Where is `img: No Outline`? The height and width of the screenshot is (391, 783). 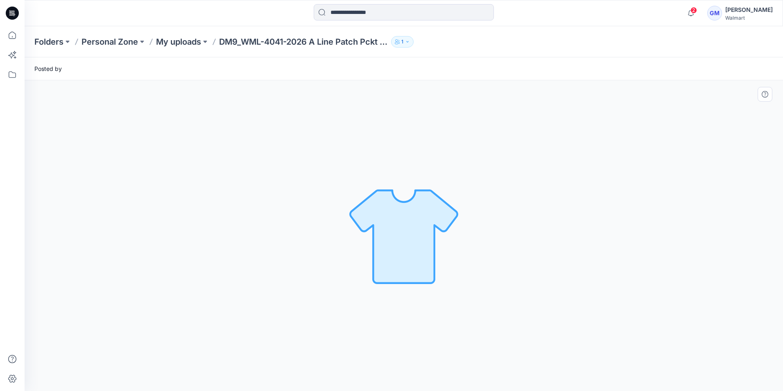
img: No Outline is located at coordinates (404, 236).